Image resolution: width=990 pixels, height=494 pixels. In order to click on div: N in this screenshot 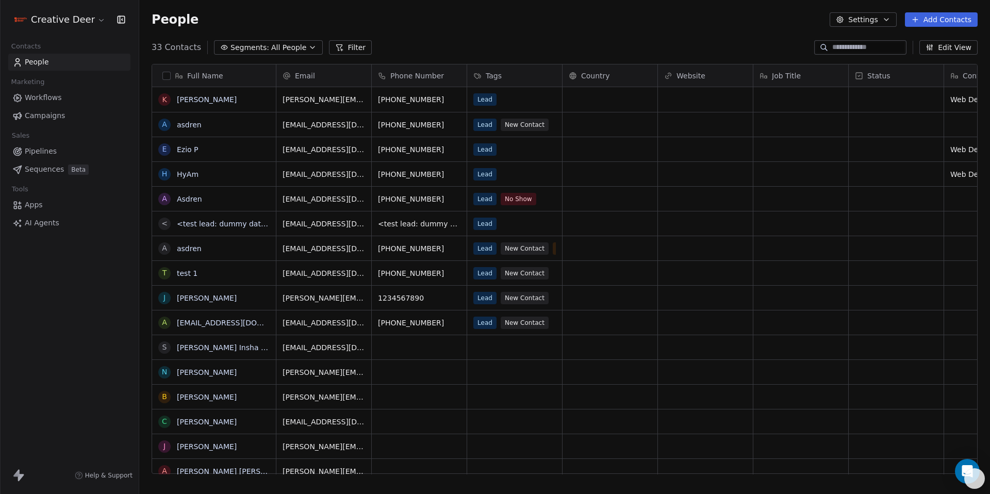, I will do `click(164, 372)`.